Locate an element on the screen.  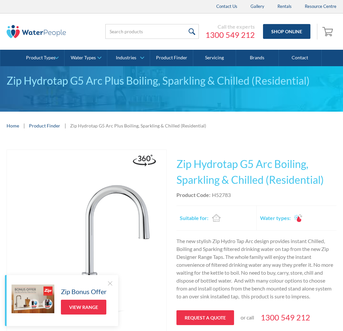
img: shopping cart is located at coordinates (329, 31).